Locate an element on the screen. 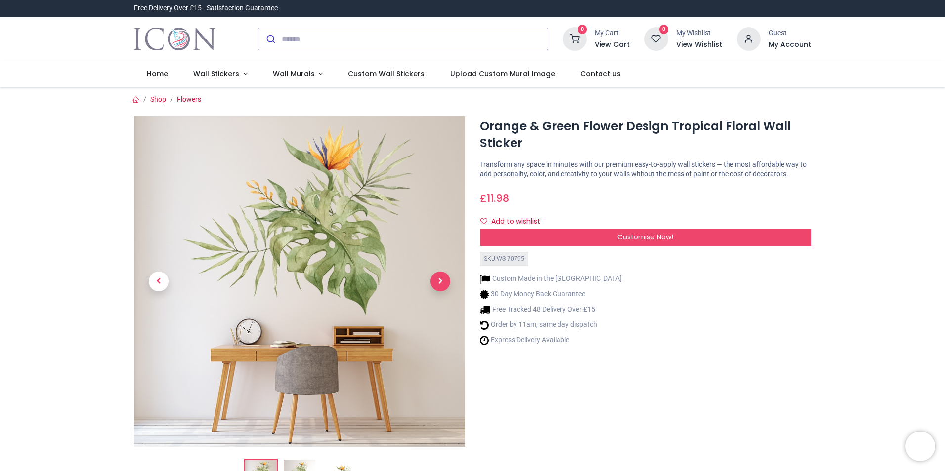 Image resolution: width=945 pixels, height=471 pixels. li: 30 Day Money Back Guarantee is located at coordinates (551, 295).